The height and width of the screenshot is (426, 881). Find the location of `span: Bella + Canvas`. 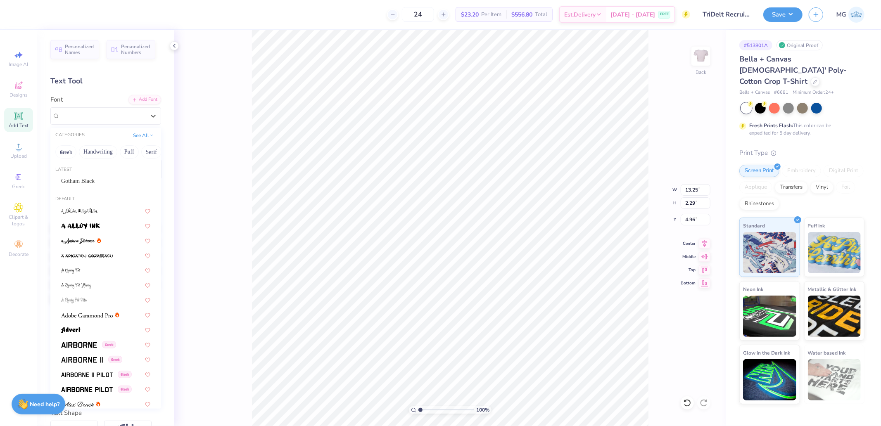

span: Bella + Canvas is located at coordinates (755, 93).